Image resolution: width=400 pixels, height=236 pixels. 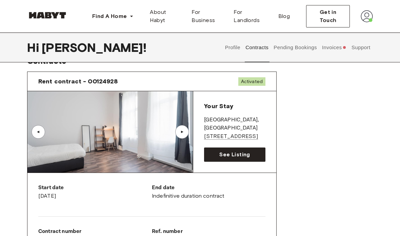 I want to click on span: Get in Touch, so click(x=328, y=16).